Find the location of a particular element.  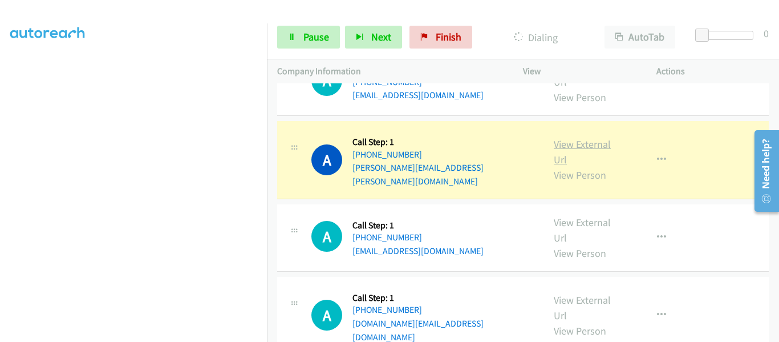

div: Need help? is located at coordinates (20, 38).